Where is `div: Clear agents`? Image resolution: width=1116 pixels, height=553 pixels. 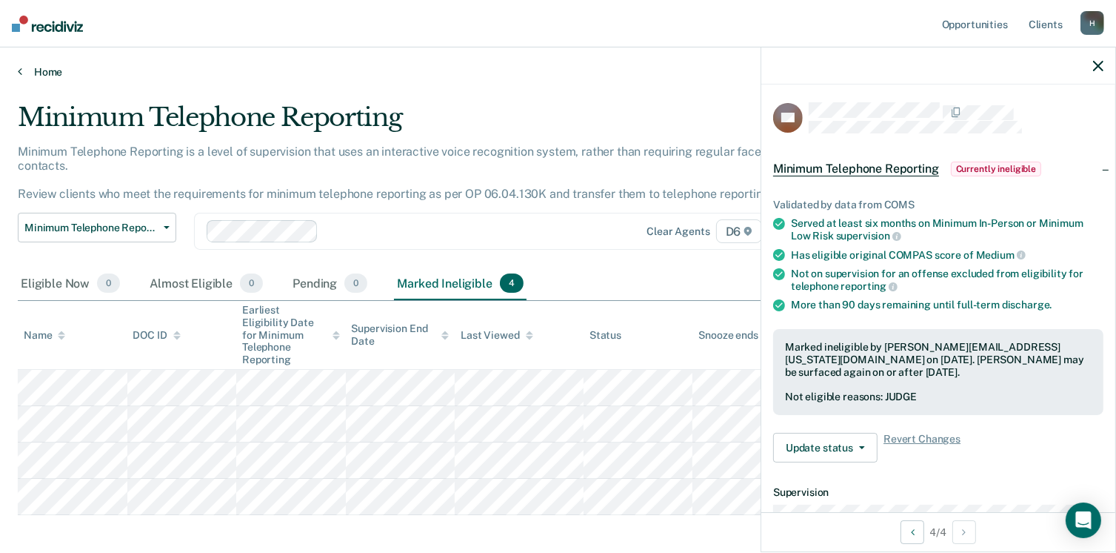 div: Clear agents is located at coordinates (678, 231).